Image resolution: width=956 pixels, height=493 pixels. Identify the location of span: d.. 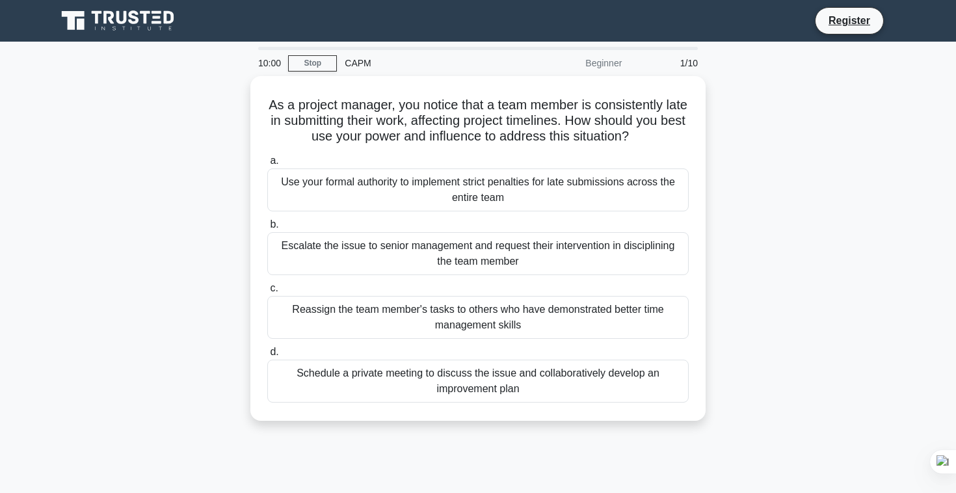
(274, 351).